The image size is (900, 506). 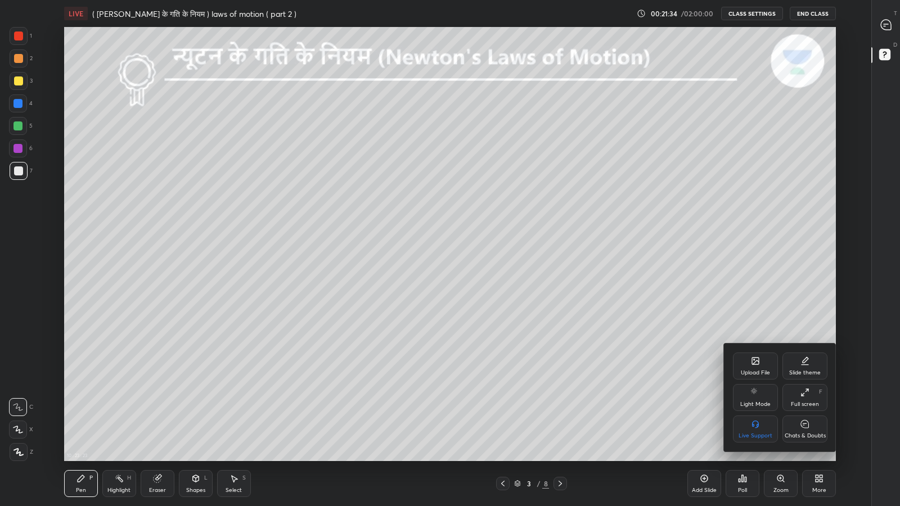 I want to click on div: Full screen, so click(x=805, y=405).